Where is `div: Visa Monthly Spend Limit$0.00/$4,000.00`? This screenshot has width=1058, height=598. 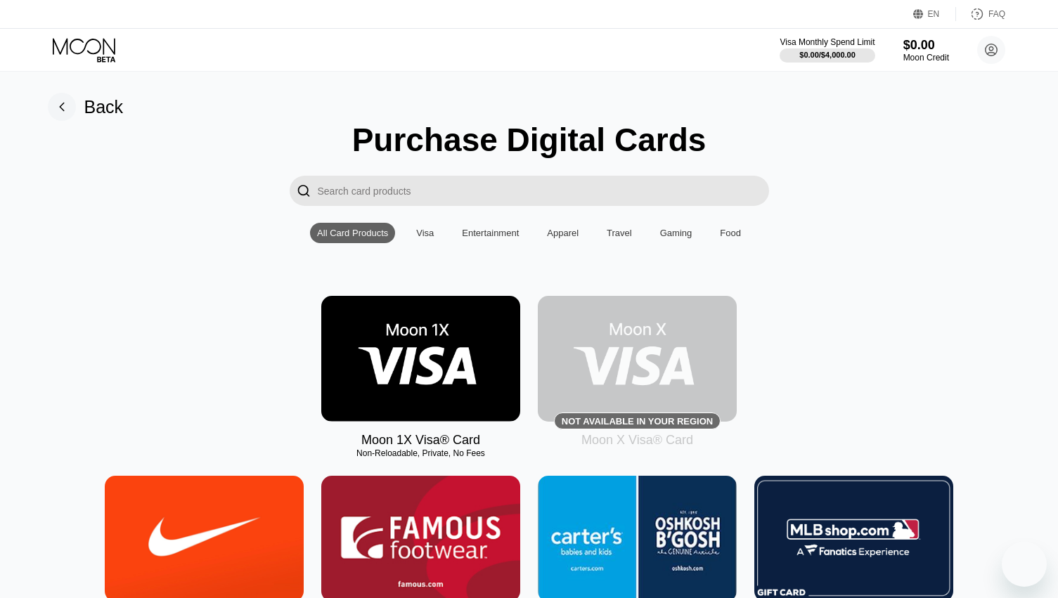
div: Visa Monthly Spend Limit$0.00/$4,000.00 is located at coordinates (827, 50).